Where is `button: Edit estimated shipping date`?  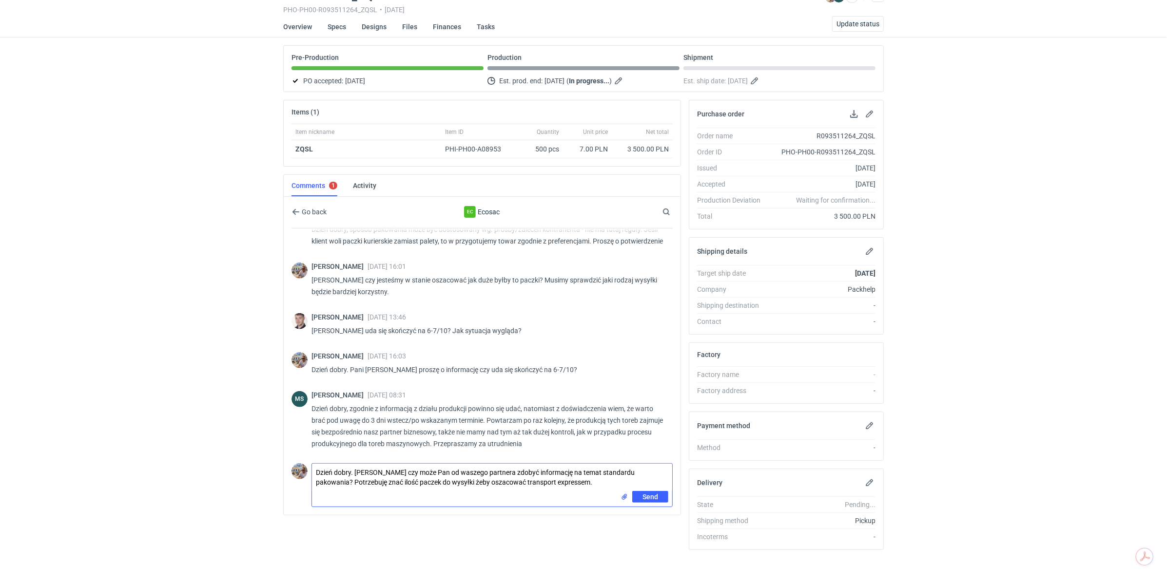
button: Edit estimated shipping date is located at coordinates (755, 81).